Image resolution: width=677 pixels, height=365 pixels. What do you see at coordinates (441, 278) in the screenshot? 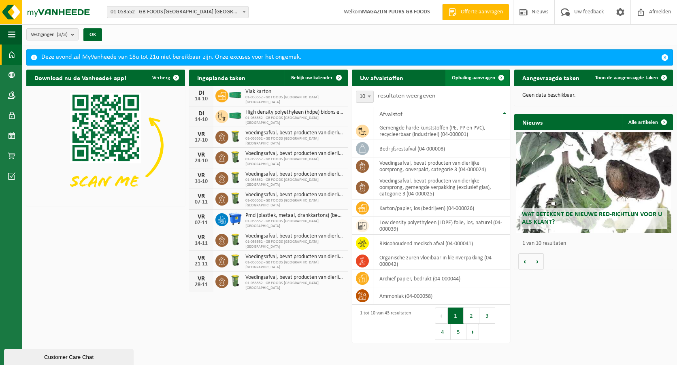
I see `td: archief papier, bedrukt (04-000044)` at bounding box center [441, 278].